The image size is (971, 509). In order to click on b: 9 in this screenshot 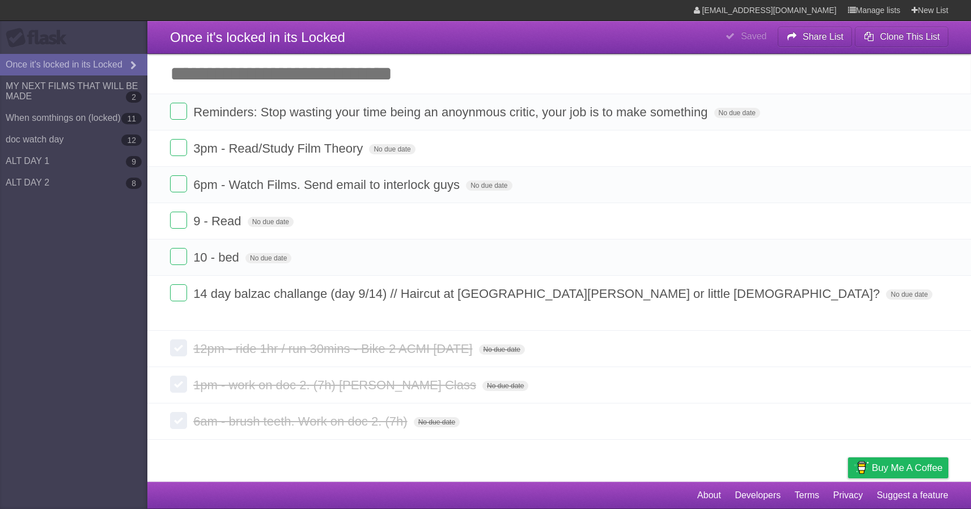, I will do `click(134, 162)`.